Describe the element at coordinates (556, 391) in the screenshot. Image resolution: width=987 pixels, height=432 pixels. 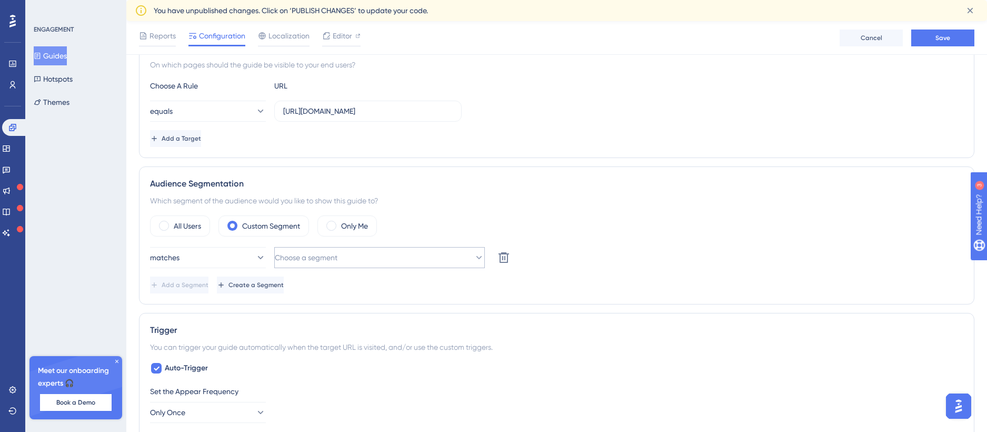
I see `div: Set the Appear Frequency` at that location.